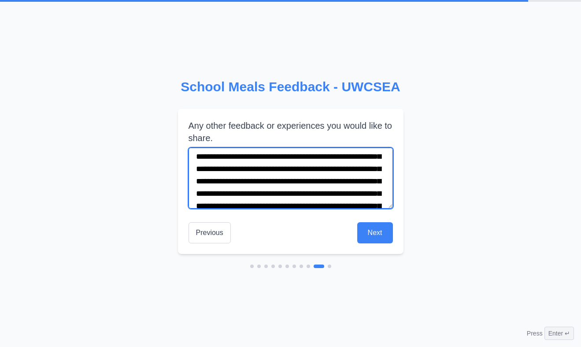  What do you see at coordinates (291, 132) in the screenshot?
I see `label: Any other feedback or experiences you would like to share.` at bounding box center [291, 132].